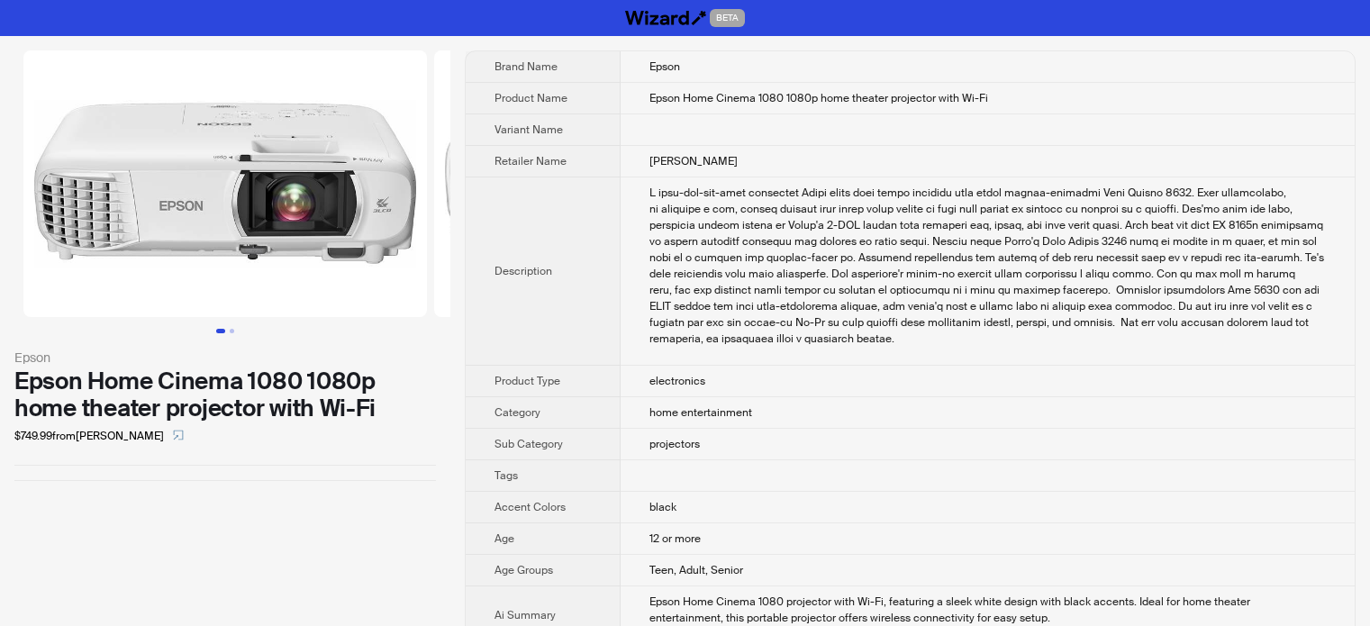 This screenshot has height=626, width=1370. Describe the element at coordinates (988, 266) in the screenshot. I see `div: A bang-for-the-buck projector Epson packs some great features into their budget-friendly Home Cin...` at that location.